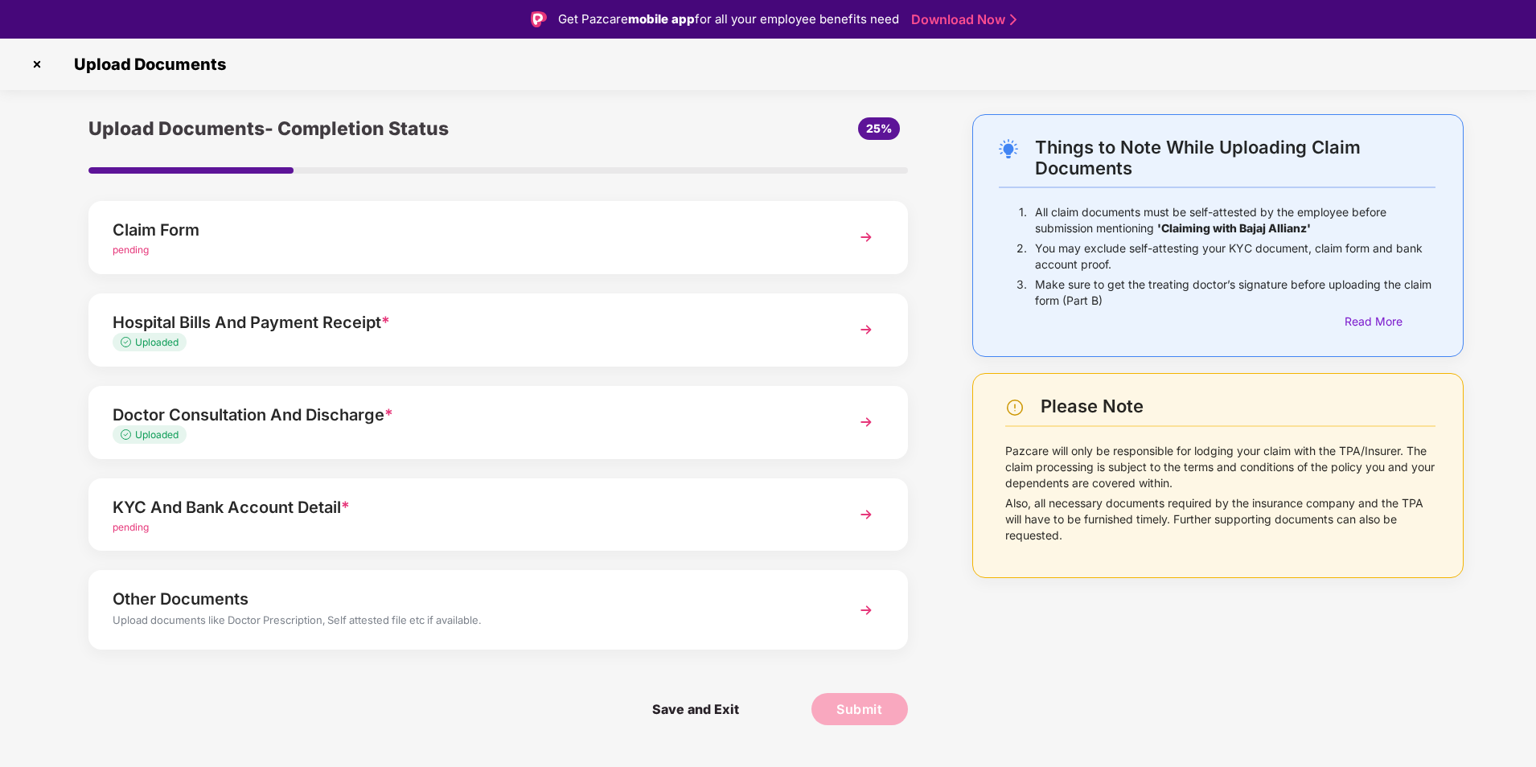  Describe the element at coordinates (466, 599) in the screenshot. I see `div: Other Documents` at that location.